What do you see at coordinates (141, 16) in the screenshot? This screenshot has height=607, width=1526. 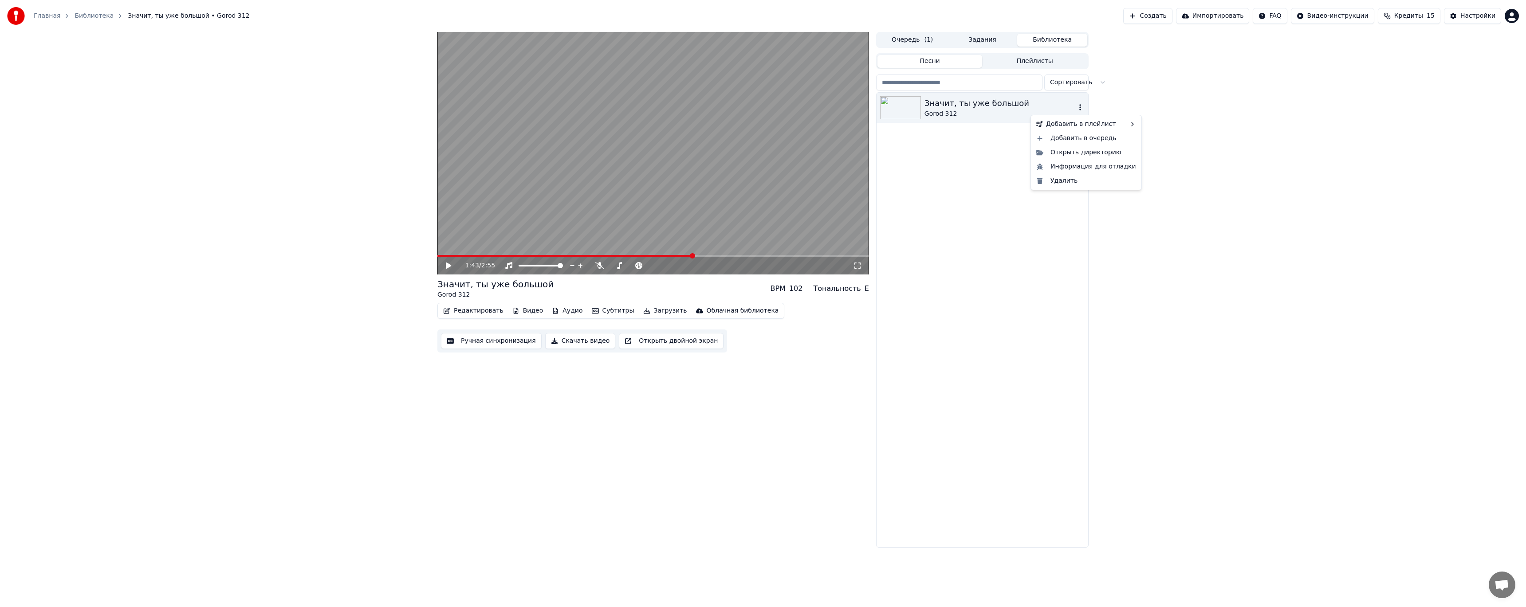 I see `nav: breadcrumb` at bounding box center [141, 16].